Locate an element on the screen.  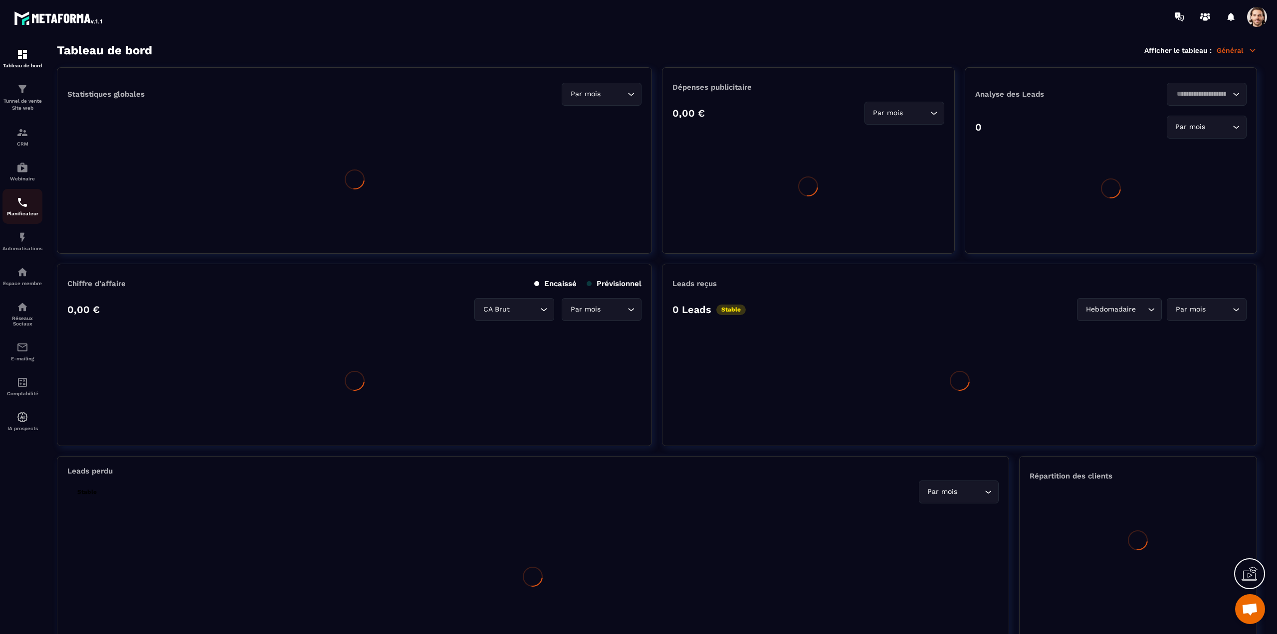
span: CA Brut is located at coordinates (496, 310).